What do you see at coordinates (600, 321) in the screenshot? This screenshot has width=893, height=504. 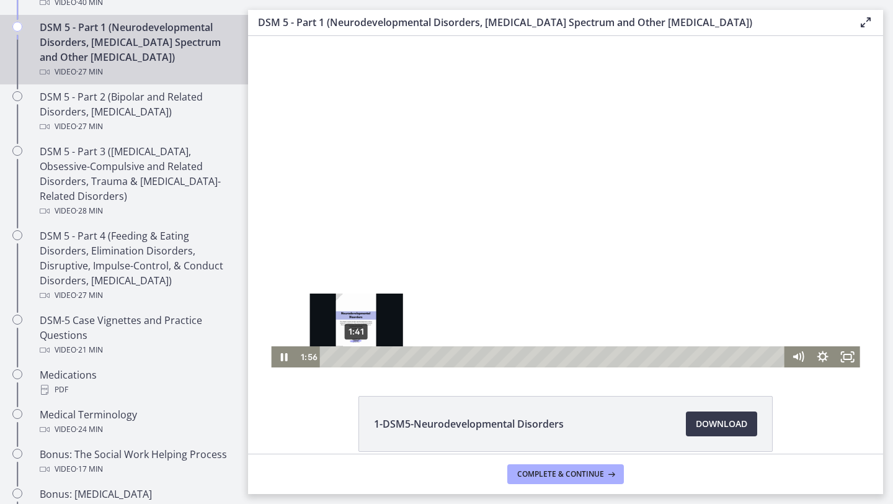 I see `button: Fullscreen` at bounding box center [600, 321].